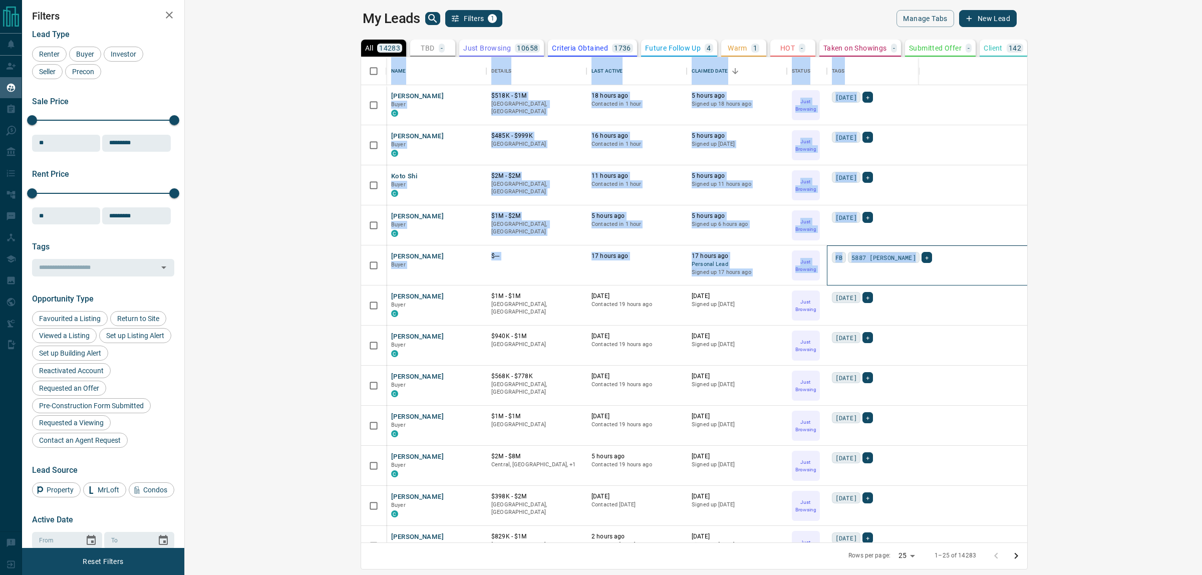 This screenshot has height=575, width=1202. What do you see at coordinates (673, 48) in the screenshot?
I see `p: Future Follow Up` at bounding box center [673, 48].